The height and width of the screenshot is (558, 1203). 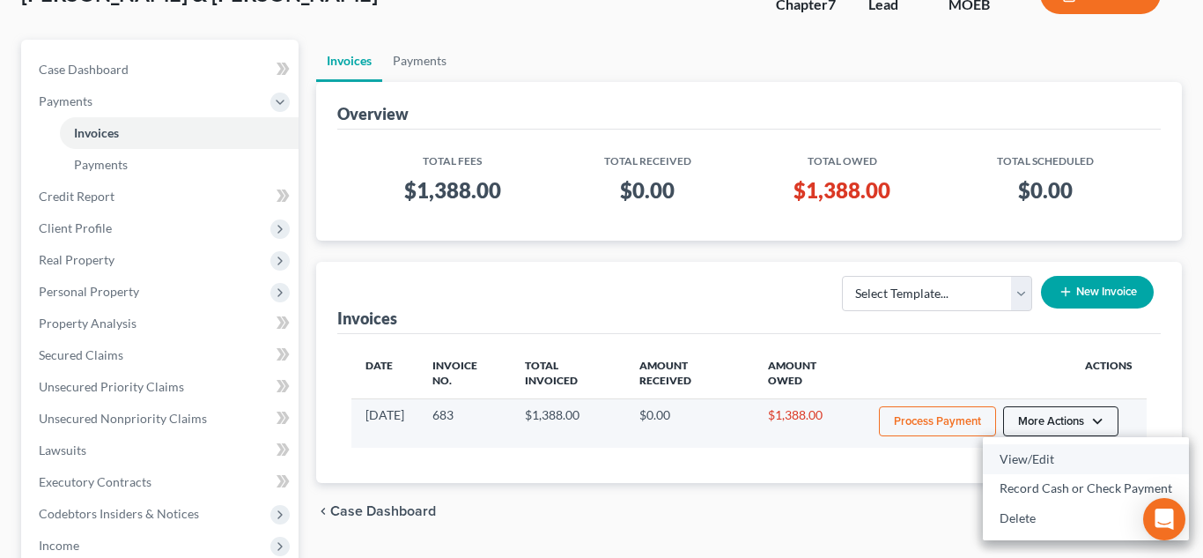 I want to click on a: Case Dashboard, so click(x=161, y=70).